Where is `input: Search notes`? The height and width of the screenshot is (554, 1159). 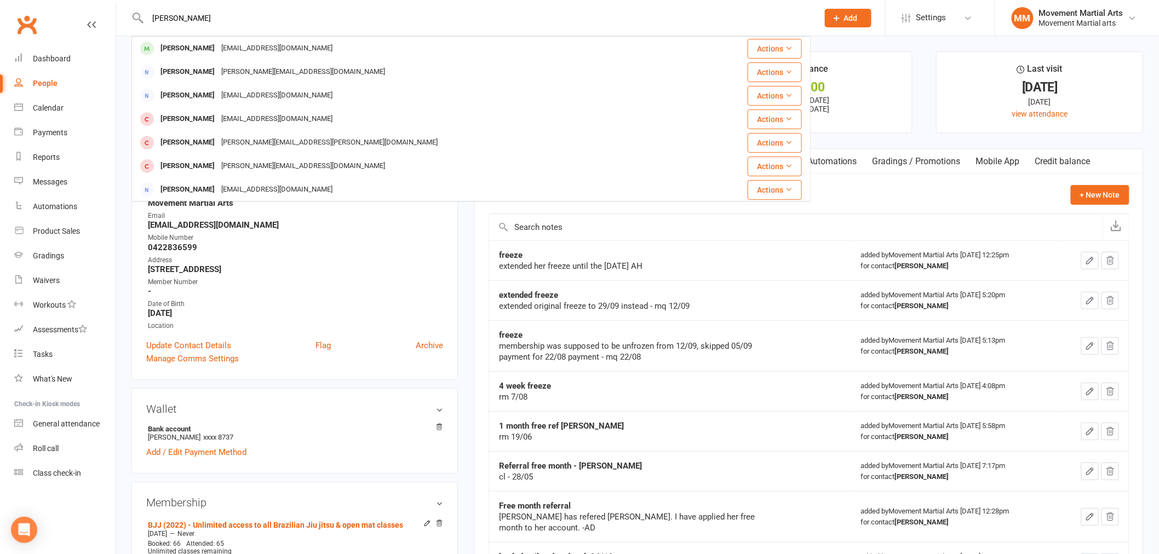 input: Search notes is located at coordinates (796, 227).